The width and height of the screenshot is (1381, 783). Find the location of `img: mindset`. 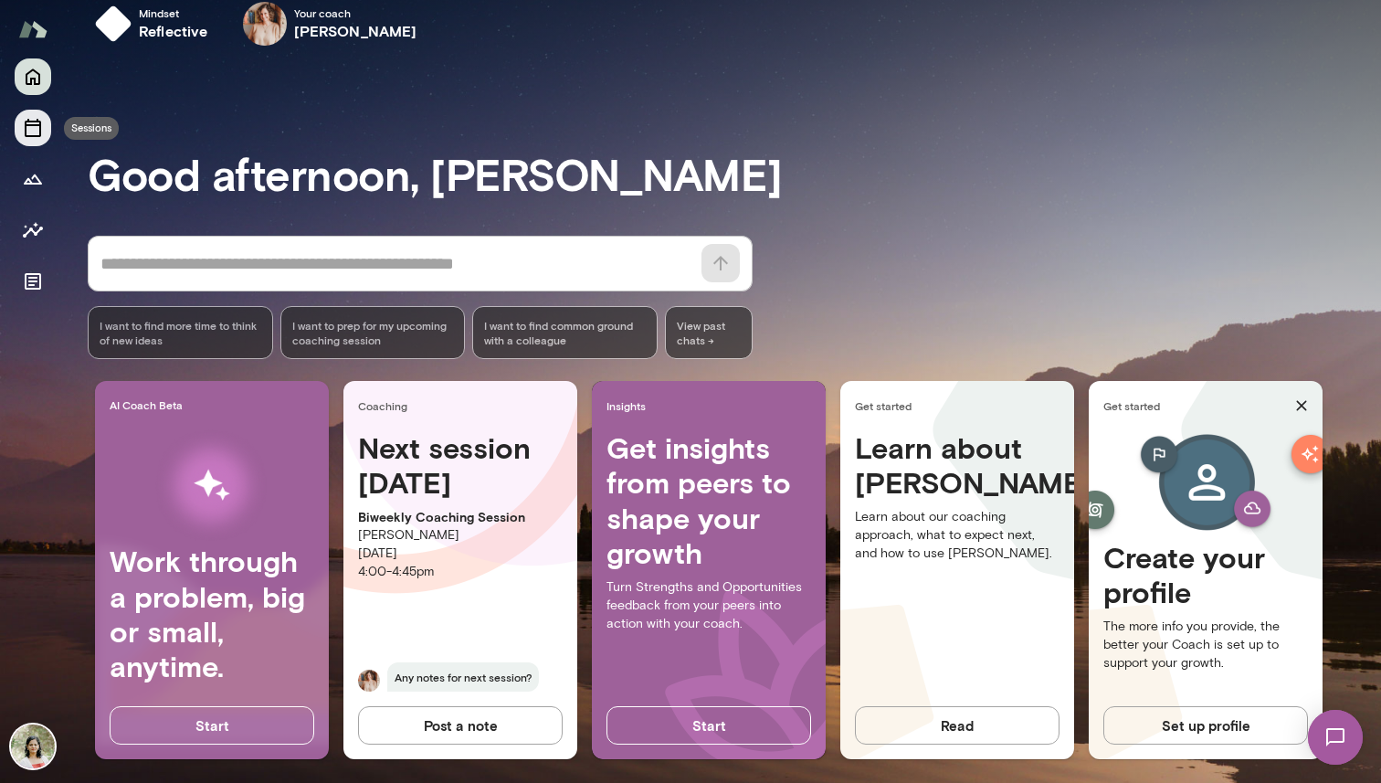

img: mindset is located at coordinates (113, 24).